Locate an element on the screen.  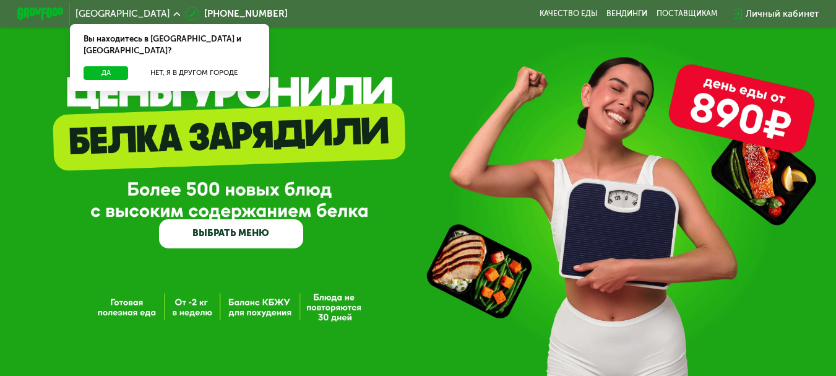
a: ВЫБРАТЬ МЕНЮ is located at coordinates (231, 233).